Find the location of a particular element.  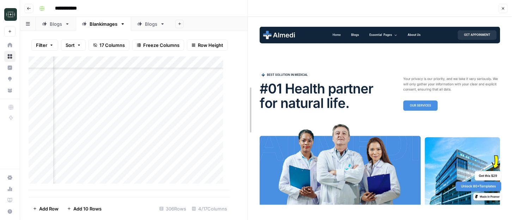

a: Blankimages is located at coordinates (103, 24).